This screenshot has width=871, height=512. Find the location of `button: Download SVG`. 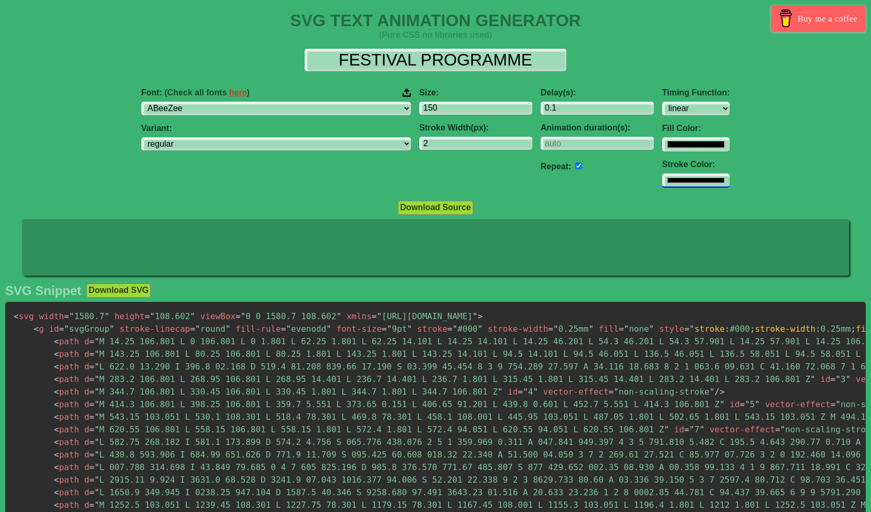

button: Download SVG is located at coordinates (118, 290).